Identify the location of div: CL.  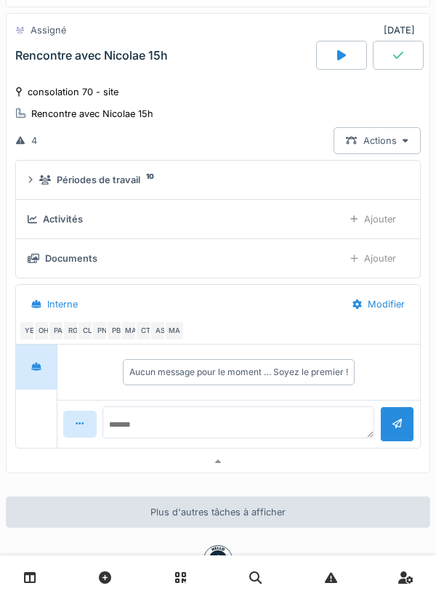
(87, 331).